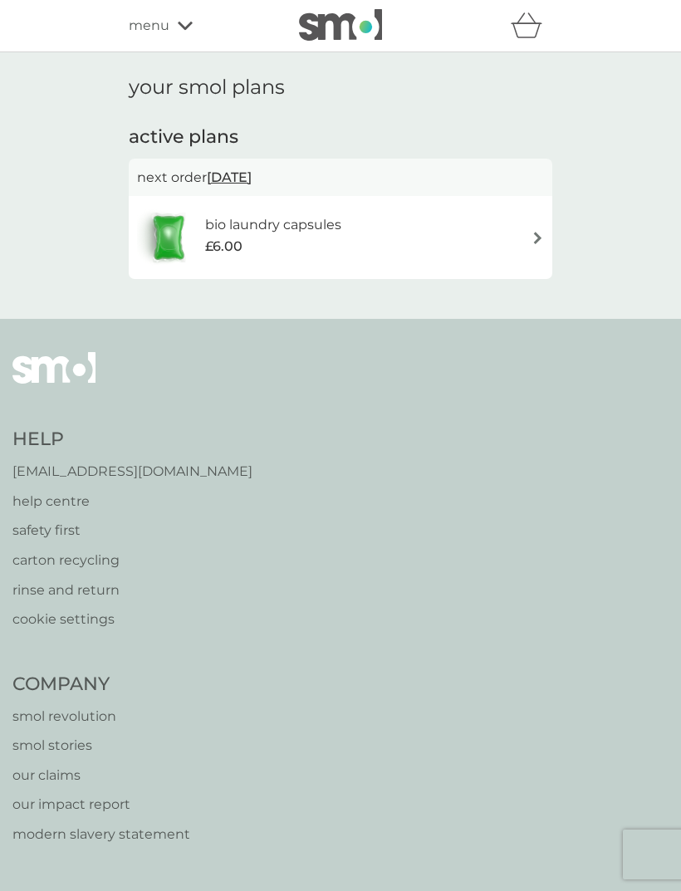  Describe the element at coordinates (132, 591) in the screenshot. I see `p: rinse and return` at that location.